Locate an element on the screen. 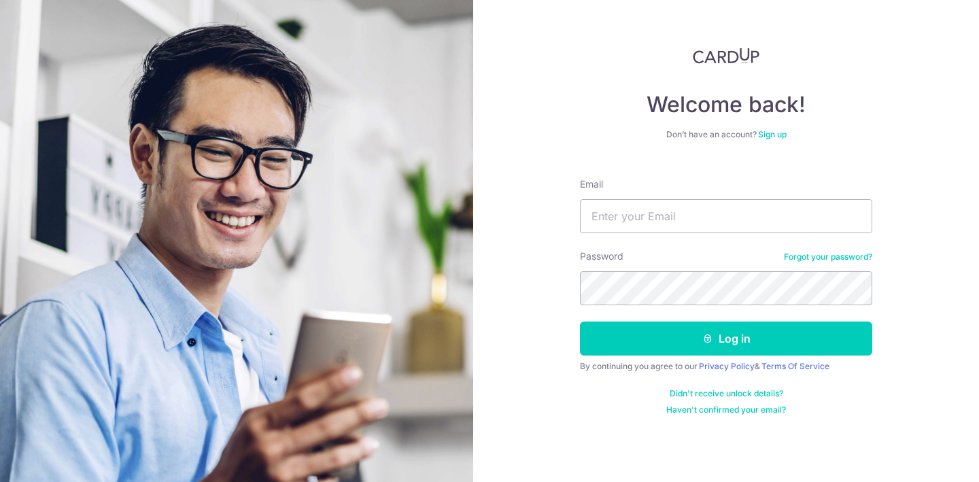 The width and height of the screenshot is (979, 482). a: Didn't receive unlock details? is located at coordinates (726, 394).